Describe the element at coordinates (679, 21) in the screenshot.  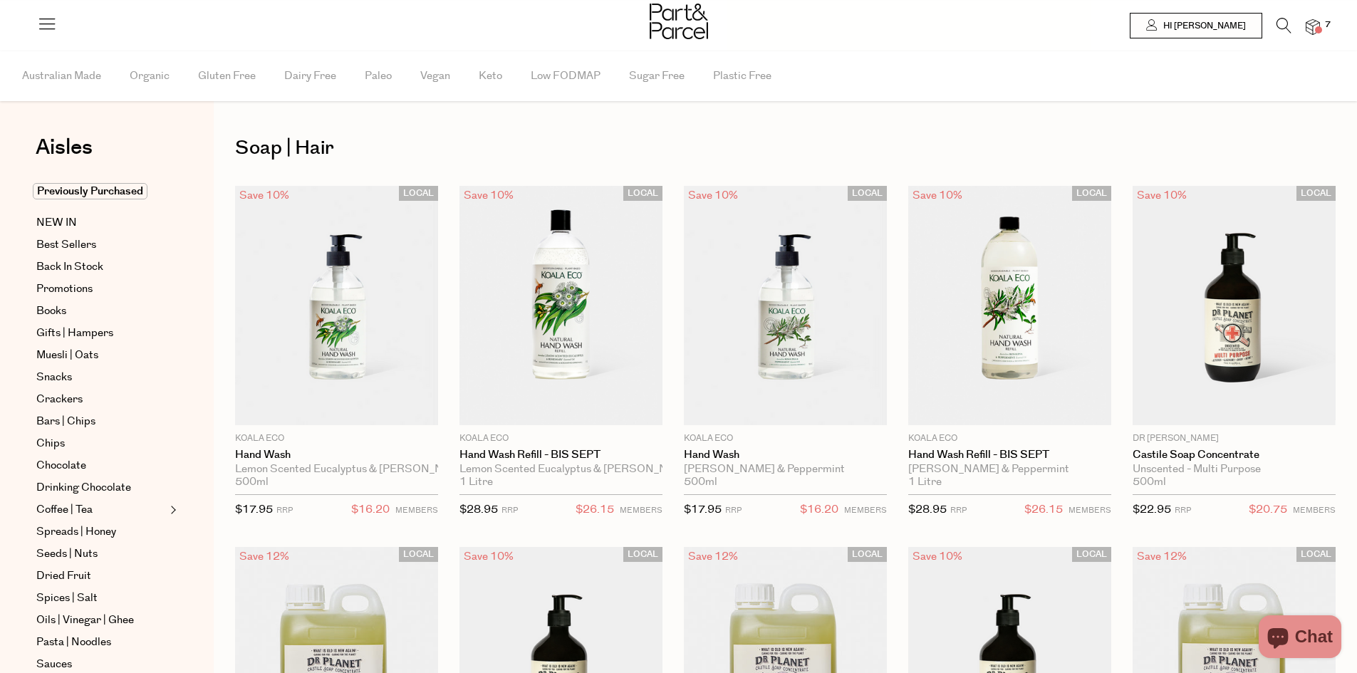
I see `img: Part&Parcel` at that location.